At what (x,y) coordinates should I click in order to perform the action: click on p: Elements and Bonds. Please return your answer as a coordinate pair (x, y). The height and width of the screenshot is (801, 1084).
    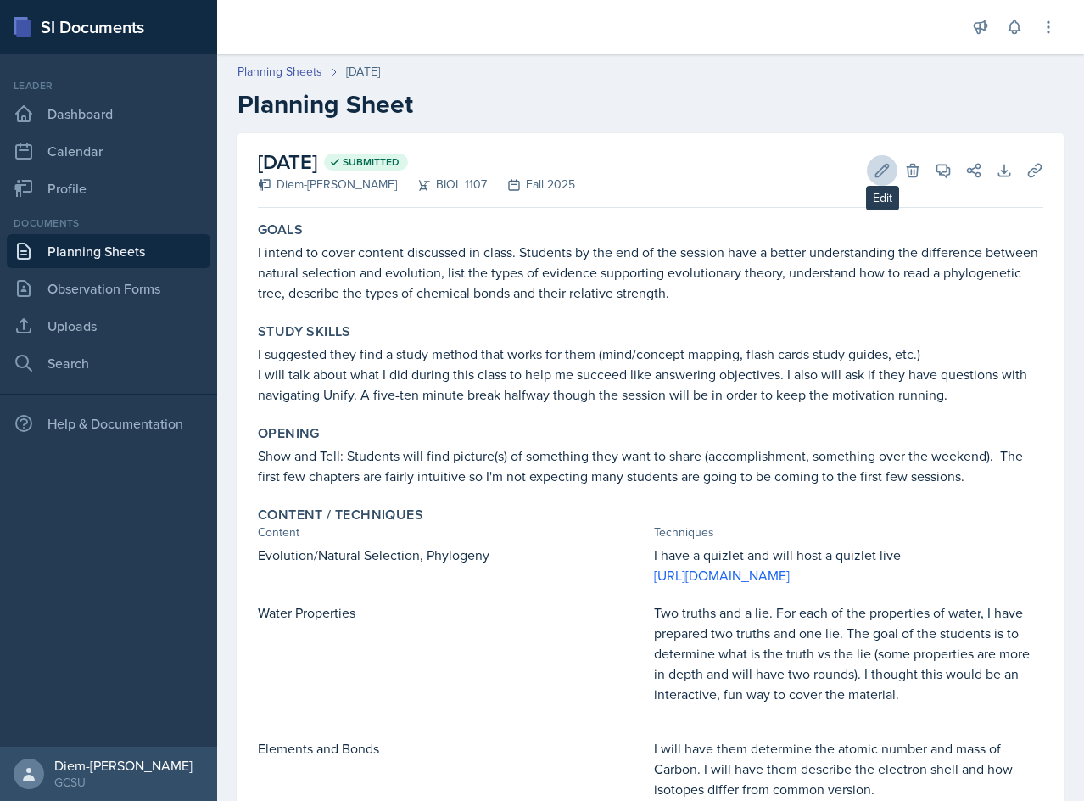
    Looking at the image, I should click on (452, 748).